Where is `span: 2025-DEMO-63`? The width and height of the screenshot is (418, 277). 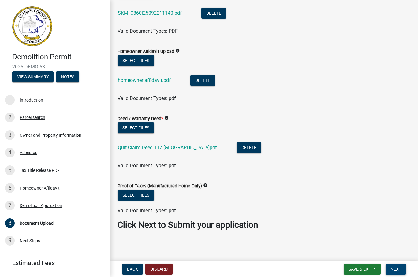
span: 2025-DEMO-63 is located at coordinates (55, 67).